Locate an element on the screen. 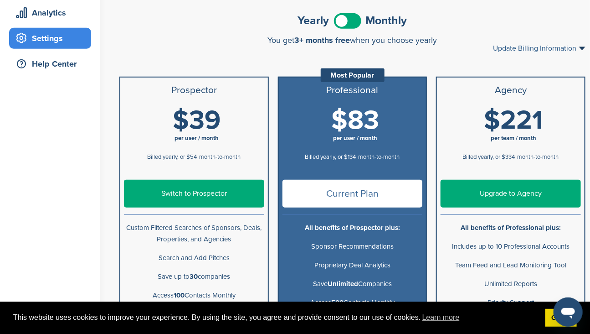  div: Analytics is located at coordinates (52, 13).